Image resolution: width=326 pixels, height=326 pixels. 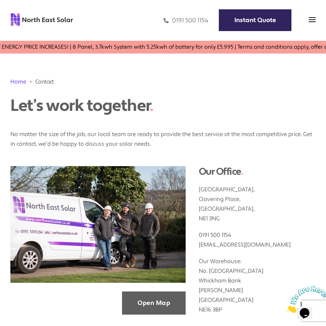 I want to click on img: menu icon, so click(x=312, y=20).